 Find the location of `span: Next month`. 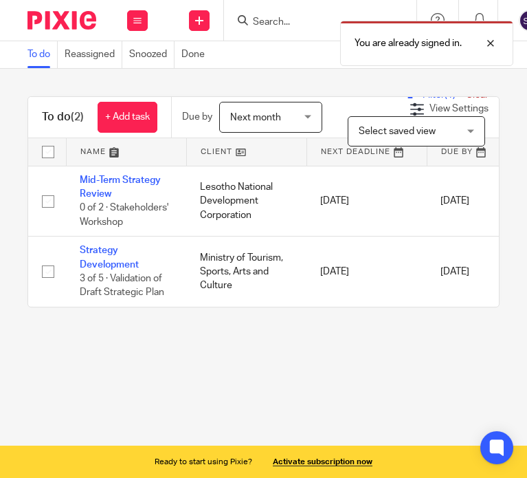

span: Next month is located at coordinates (256, 118).